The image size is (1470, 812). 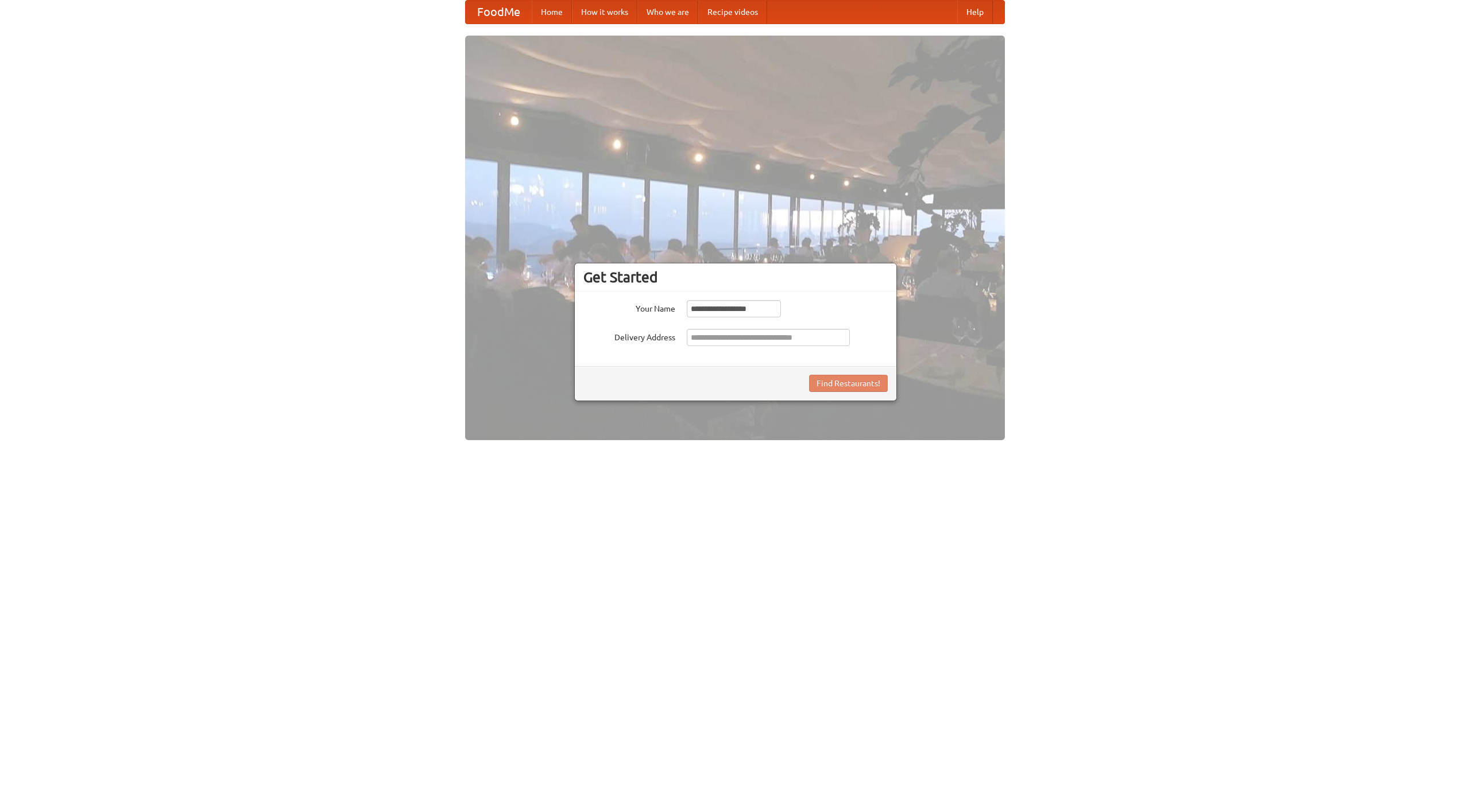 What do you see at coordinates (735, 277) in the screenshot?
I see `h3: Get Started` at bounding box center [735, 277].